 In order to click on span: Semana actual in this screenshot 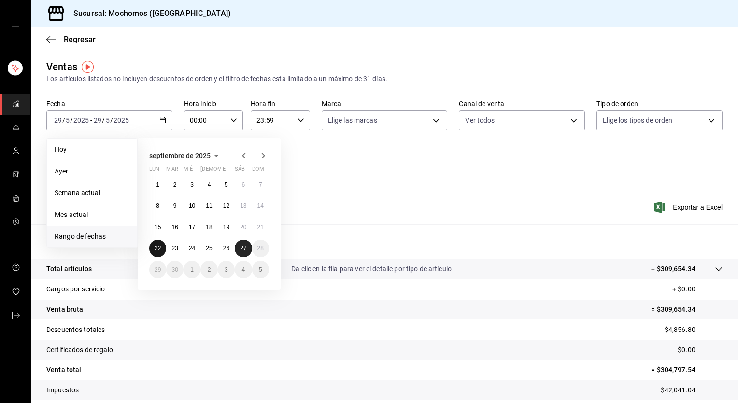, I will do `click(92, 193)`.